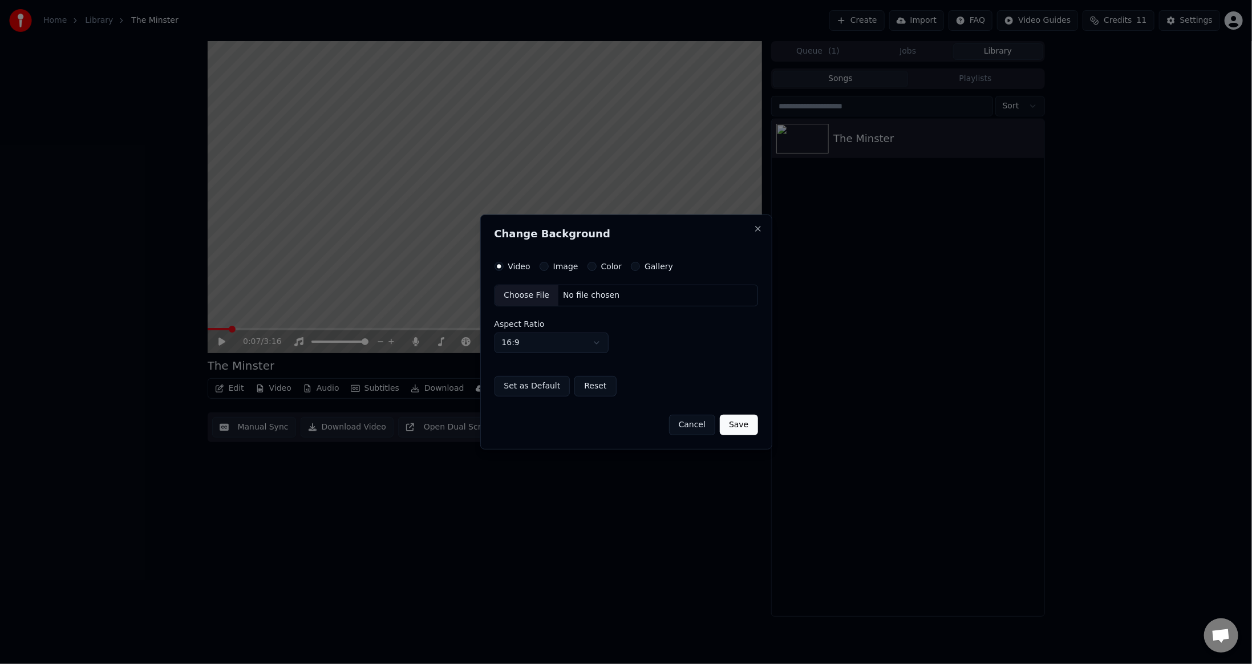  Describe the element at coordinates (612, 266) in the screenshot. I see `label: Color` at that location.